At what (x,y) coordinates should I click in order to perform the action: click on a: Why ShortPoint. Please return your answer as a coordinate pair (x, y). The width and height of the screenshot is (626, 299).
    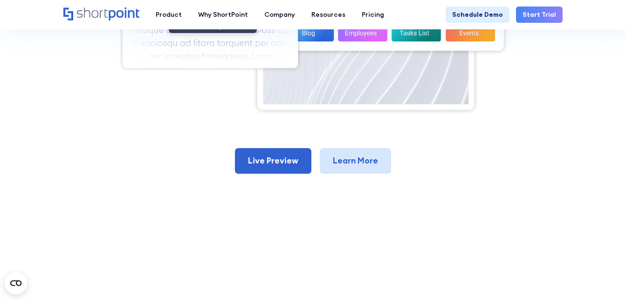
    Looking at the image, I should click on (223, 14).